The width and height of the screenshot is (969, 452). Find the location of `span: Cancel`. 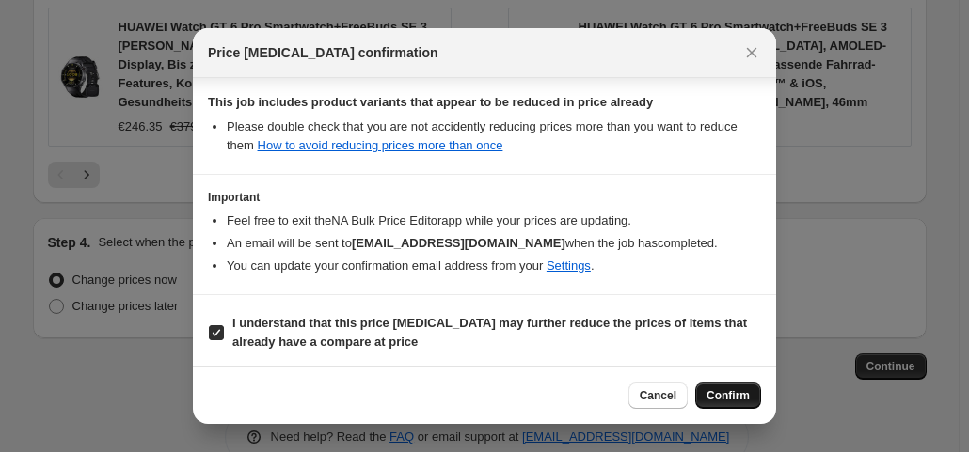

span: Cancel is located at coordinates (658, 396).